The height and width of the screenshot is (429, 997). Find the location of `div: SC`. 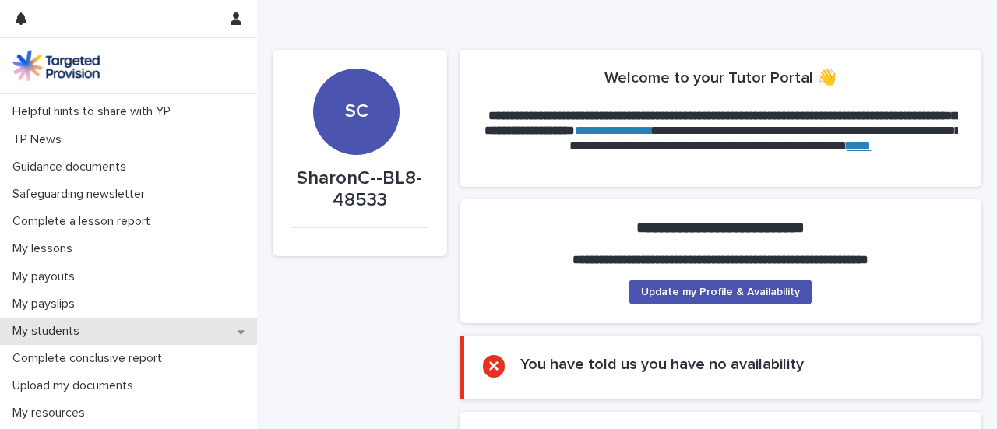

div: SC is located at coordinates (356, 68).